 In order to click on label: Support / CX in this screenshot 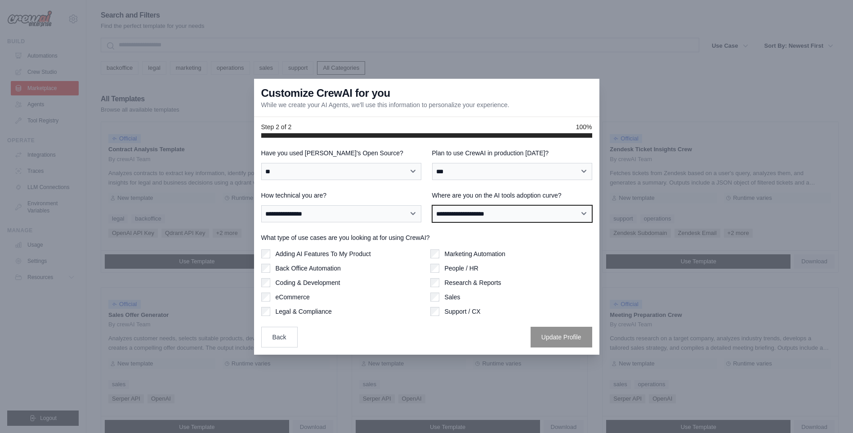, I will do `click(463, 311)`.